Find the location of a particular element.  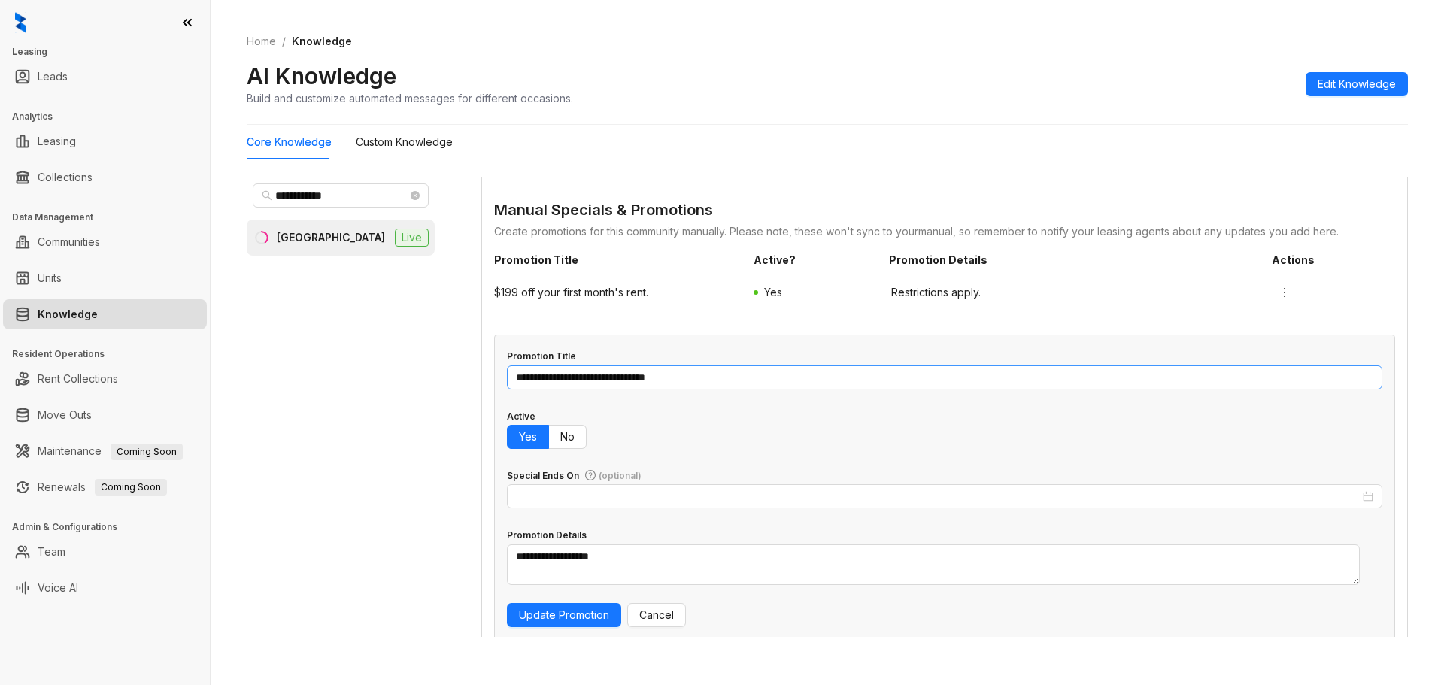

div: Promotion Title is located at coordinates (542, 357).